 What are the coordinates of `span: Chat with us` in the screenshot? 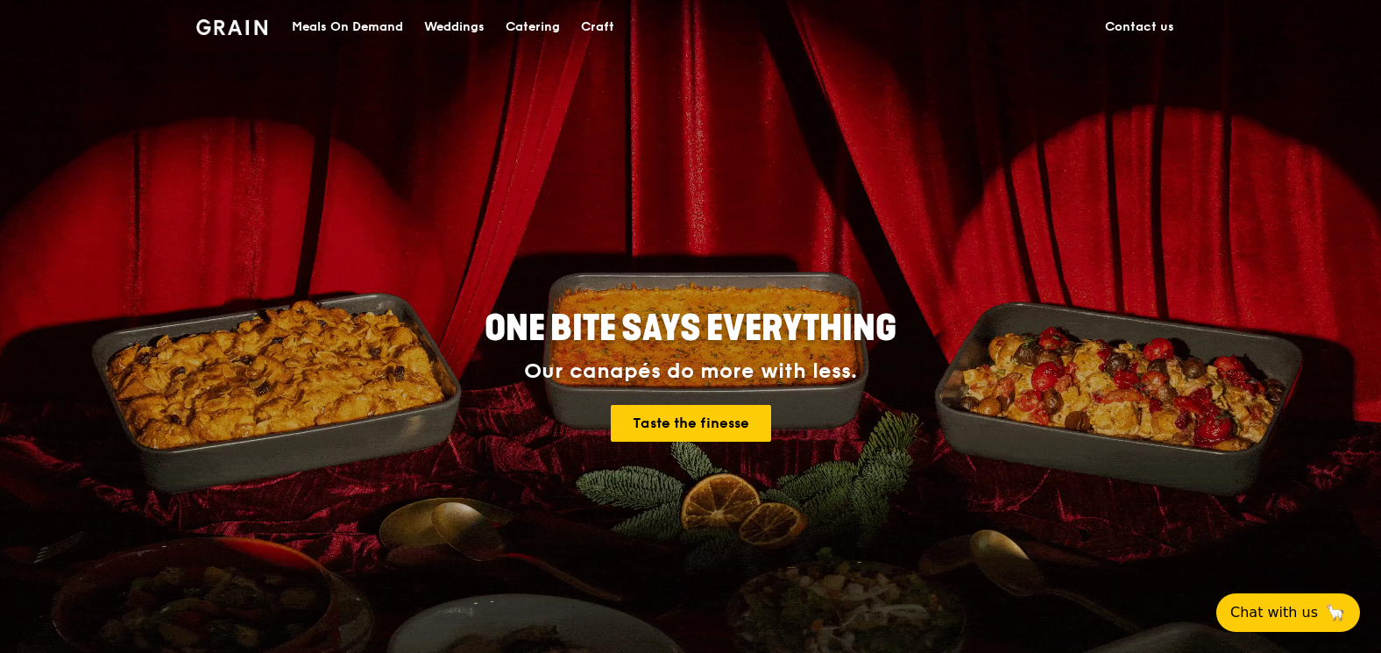 It's located at (1274, 612).